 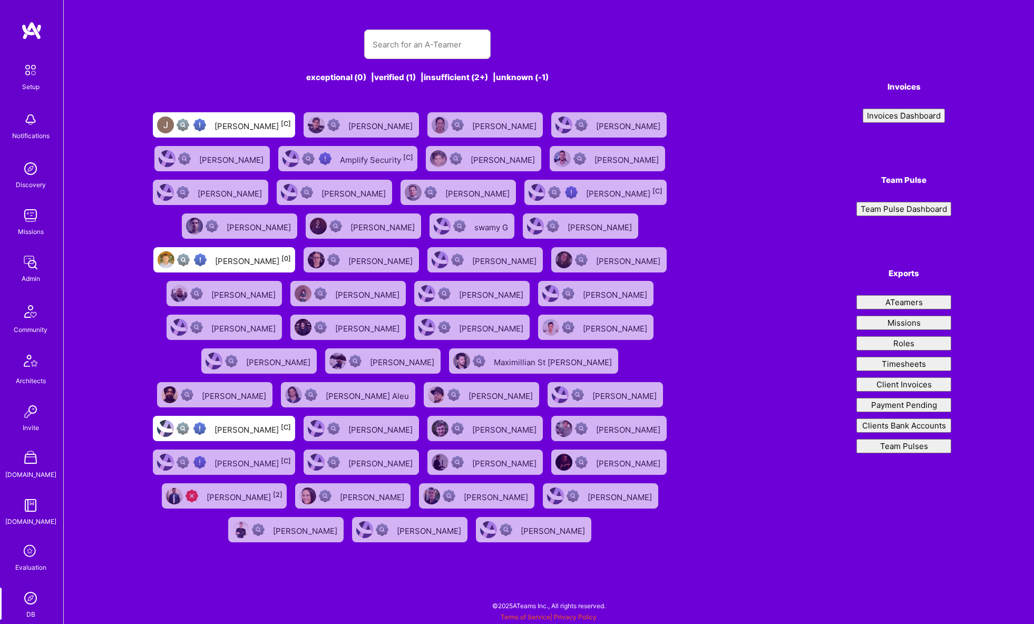 What do you see at coordinates (31, 169) in the screenshot?
I see `img: discovery` at bounding box center [31, 169].